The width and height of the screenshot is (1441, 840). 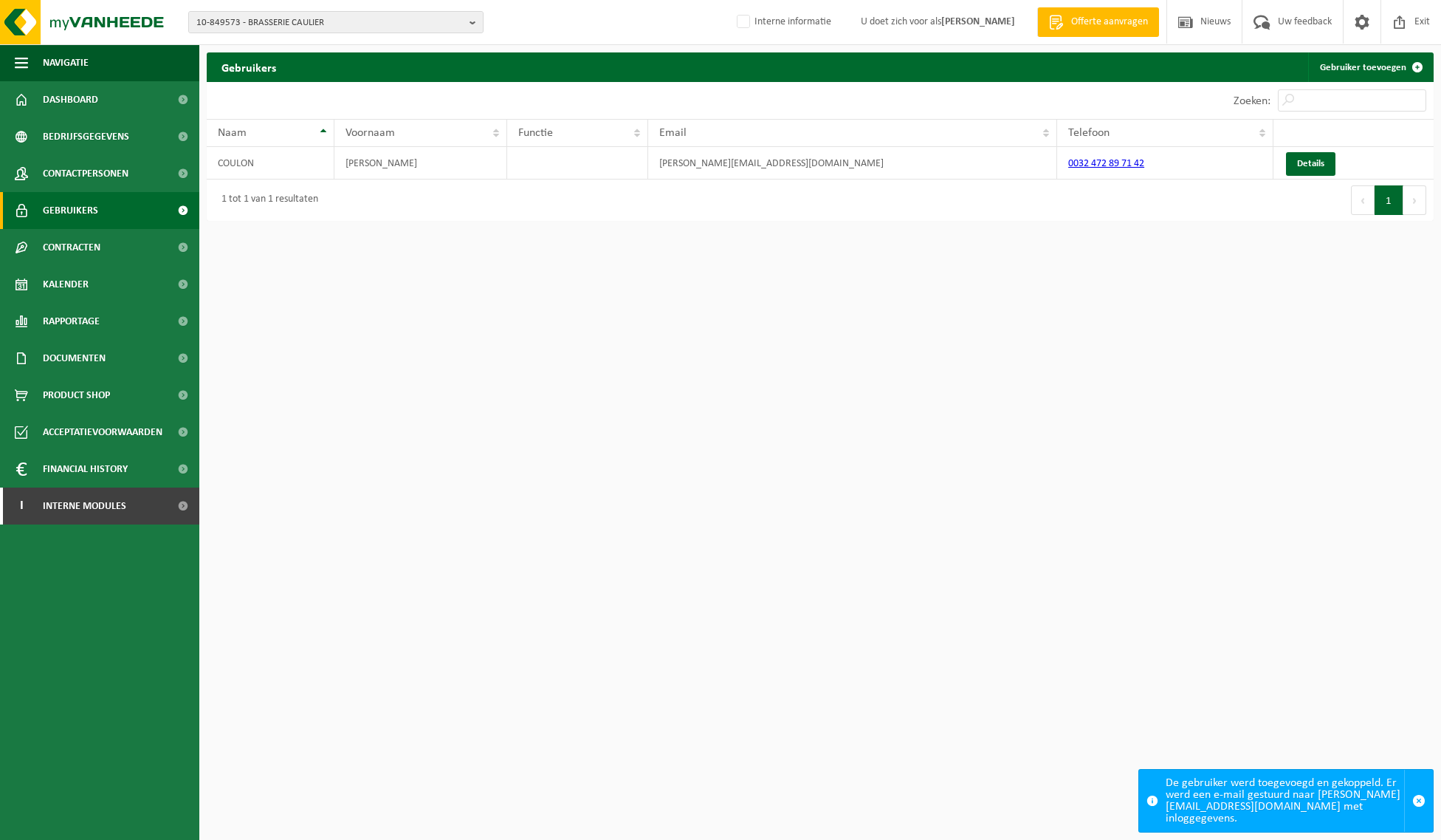 I want to click on h2: Gebruikers, so click(x=249, y=66).